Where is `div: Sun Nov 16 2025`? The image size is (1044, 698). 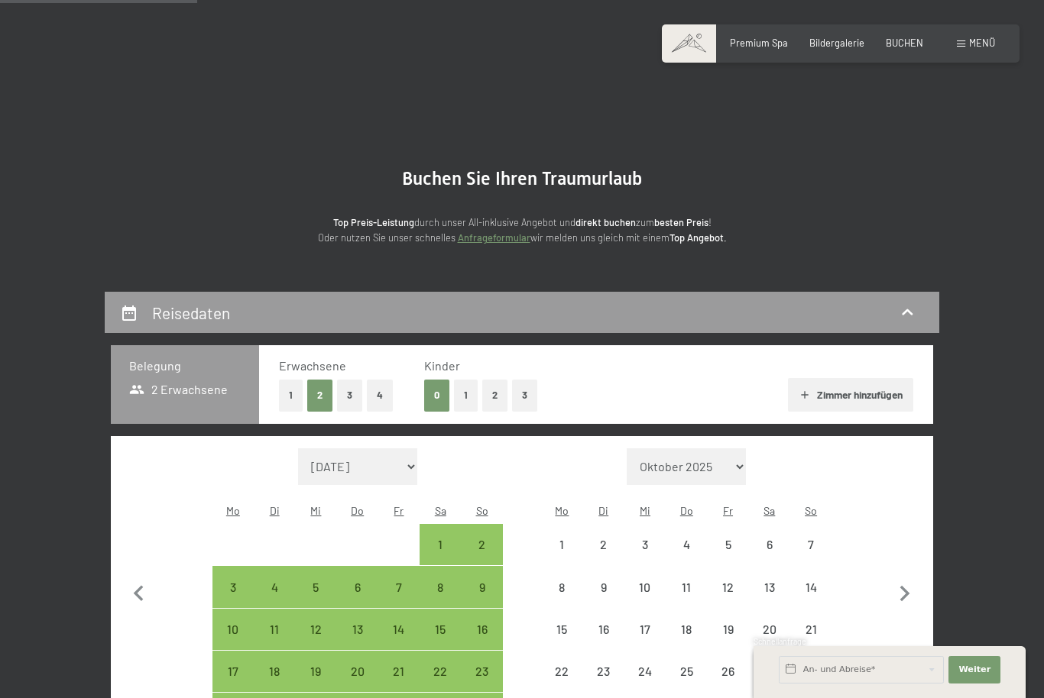 div: Sun Nov 16 2025 is located at coordinates (481, 629).